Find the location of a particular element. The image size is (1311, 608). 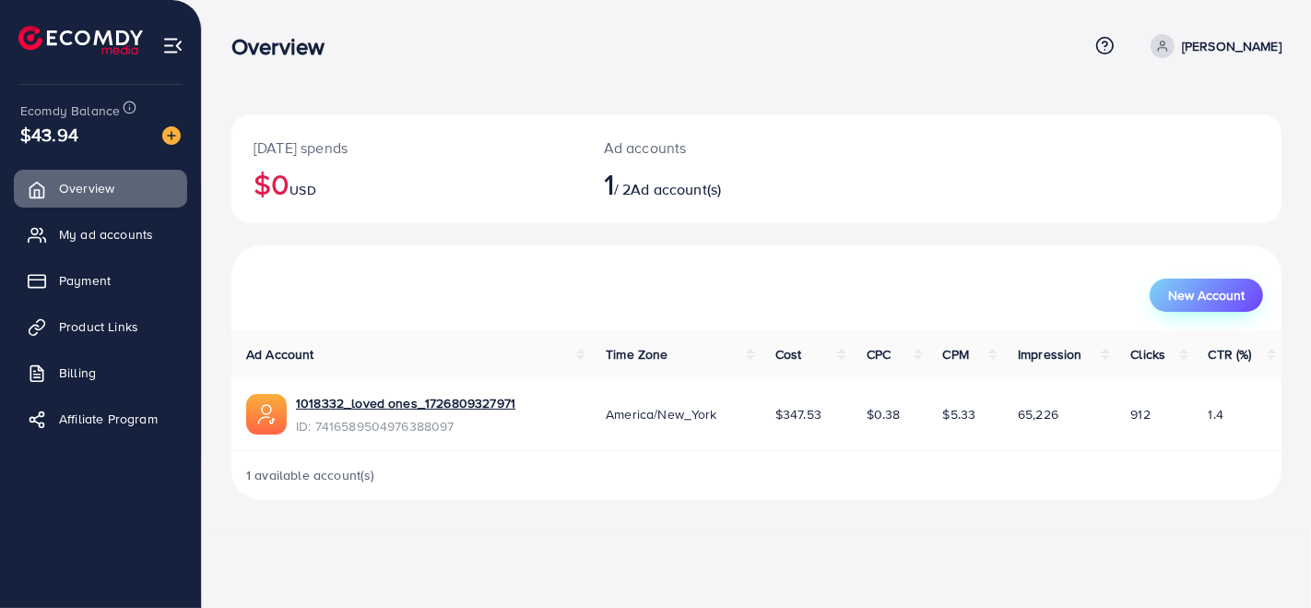

span: Ad Account is located at coordinates (280, 354).